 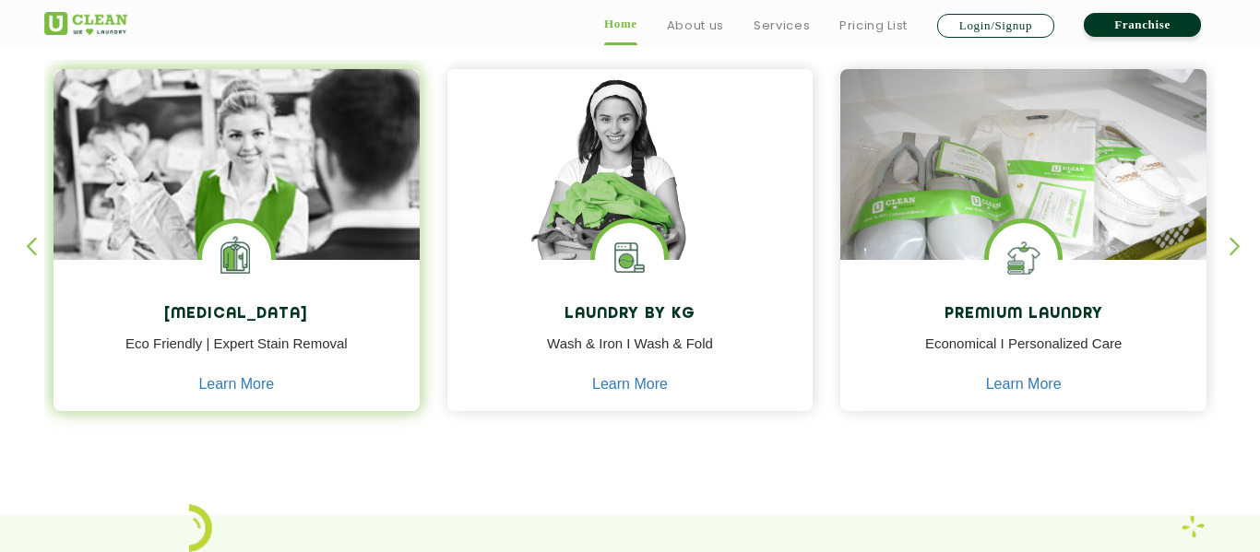 I want to click on img: UClean Laundry and Dry Cleaning, so click(x=86, y=23).